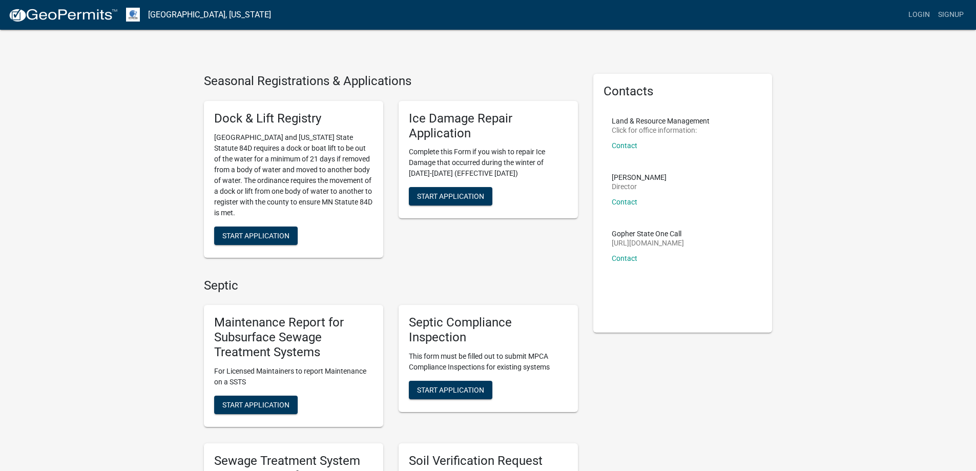  Describe the element at coordinates (294, 337) in the screenshot. I see `h5: Maintenance Report for Subsurface Sewage Treatment Systems` at that location.